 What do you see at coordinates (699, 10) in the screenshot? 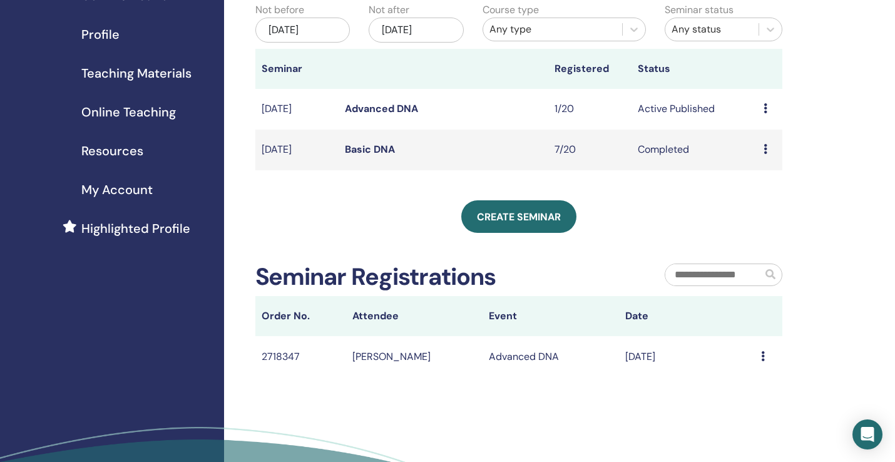
I see `label: Seminar status` at bounding box center [699, 10].